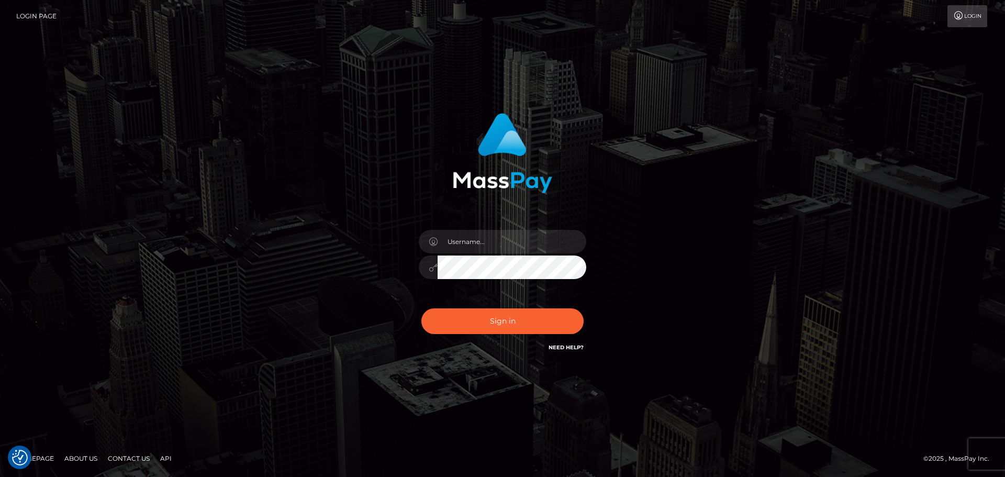 This screenshot has height=477, width=1005. I want to click on a: Homepage, so click(35, 458).